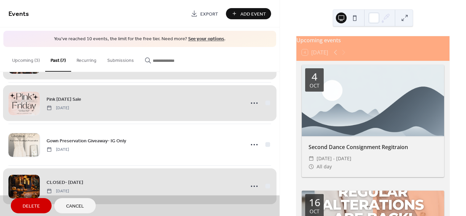 The height and width of the screenshot is (216, 466). What do you see at coordinates (314, 77) in the screenshot?
I see `div: 4` at bounding box center [314, 77].